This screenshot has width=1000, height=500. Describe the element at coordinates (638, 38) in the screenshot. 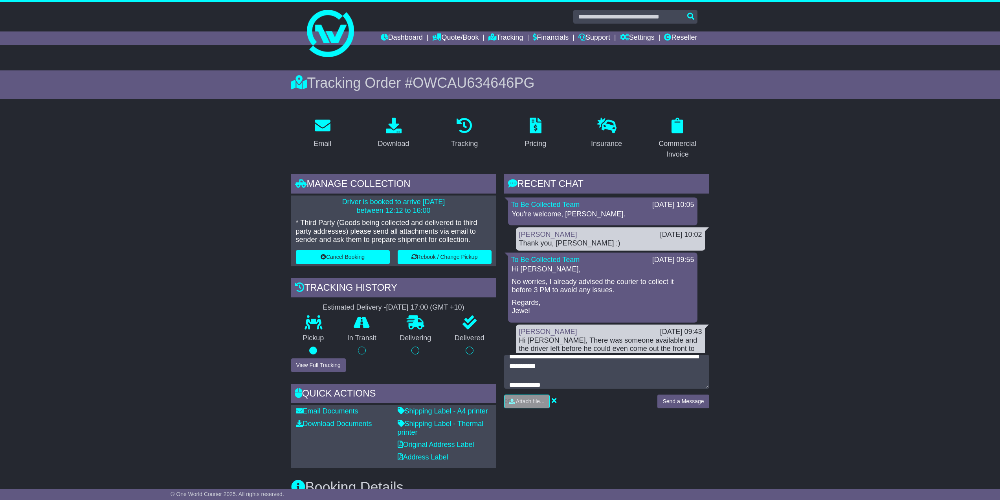

I see `a: Settings` at that location.